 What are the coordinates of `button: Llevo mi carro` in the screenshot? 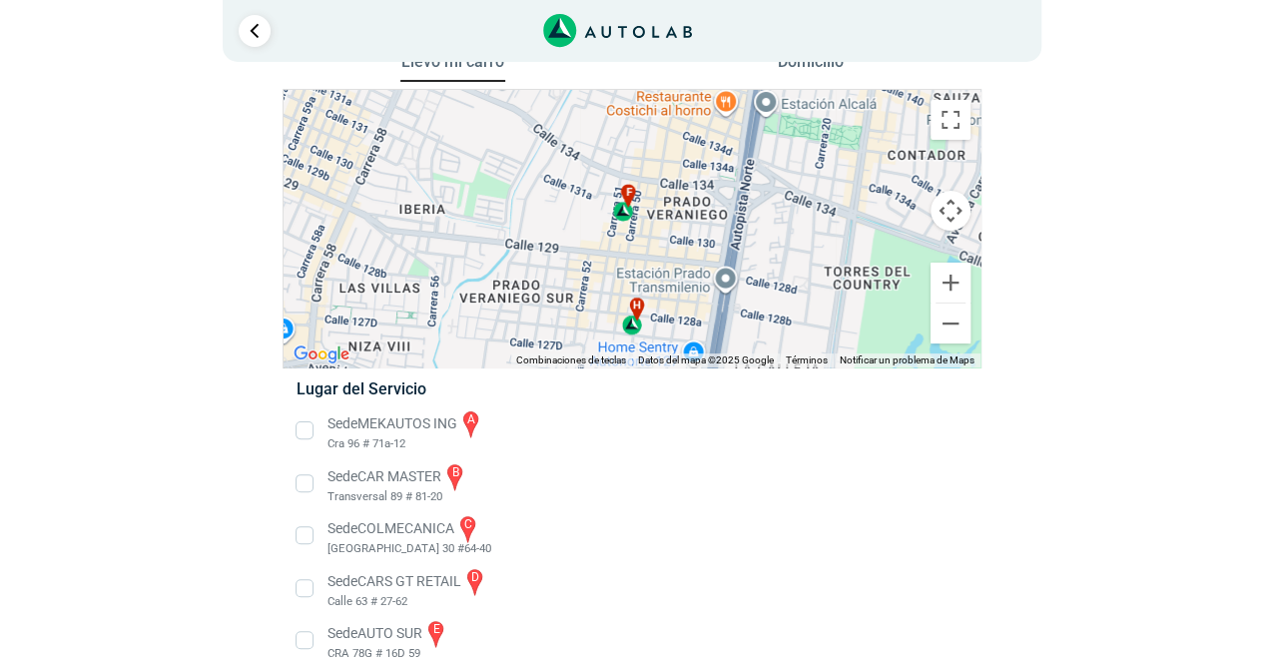 It's located at (452, 67).